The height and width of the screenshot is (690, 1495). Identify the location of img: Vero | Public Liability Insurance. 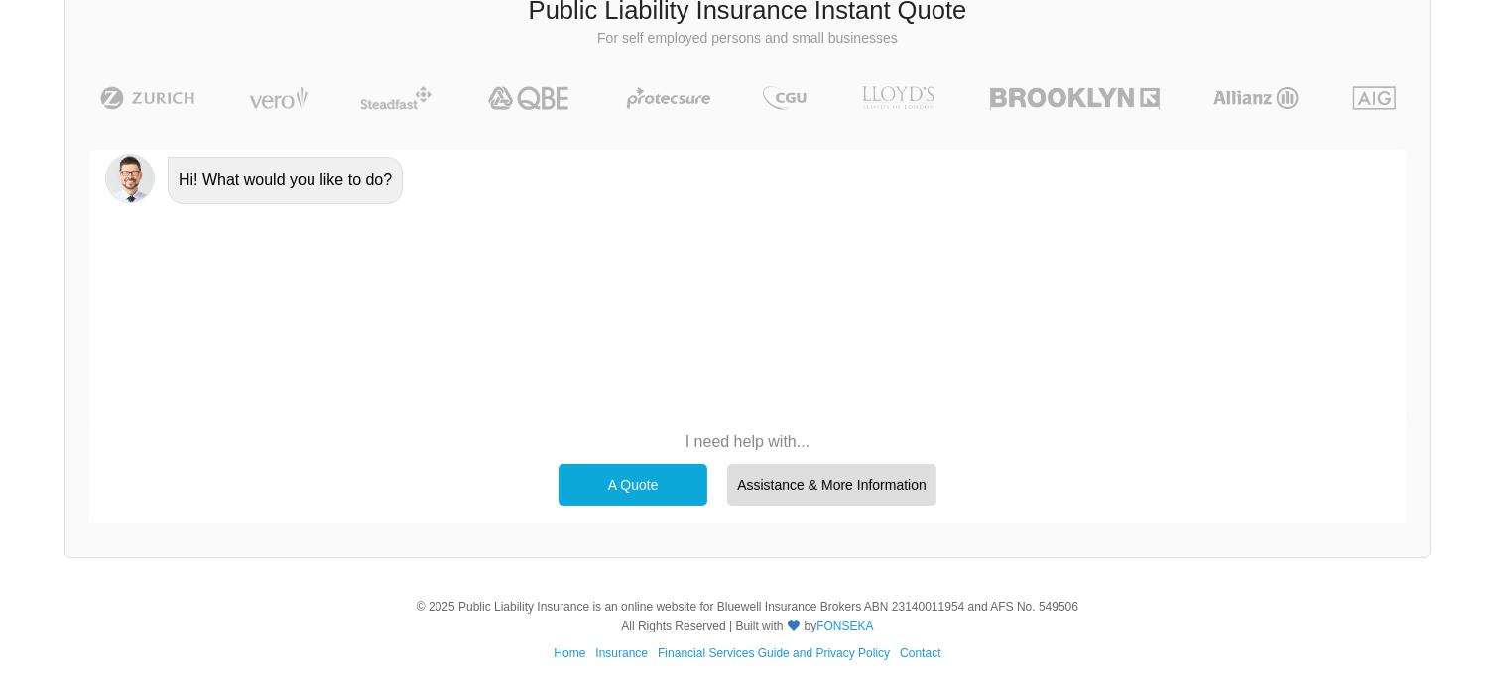
(278, 98).